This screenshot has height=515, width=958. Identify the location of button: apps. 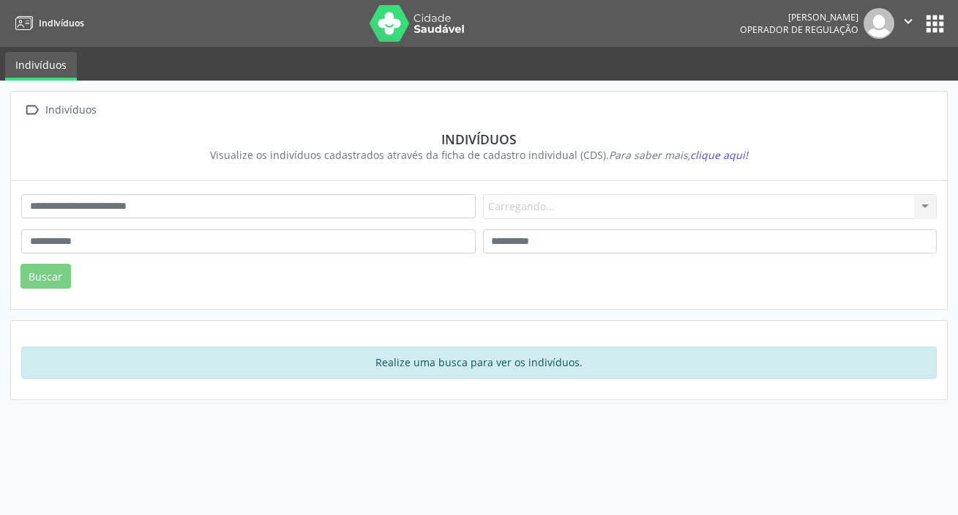
(935, 23).